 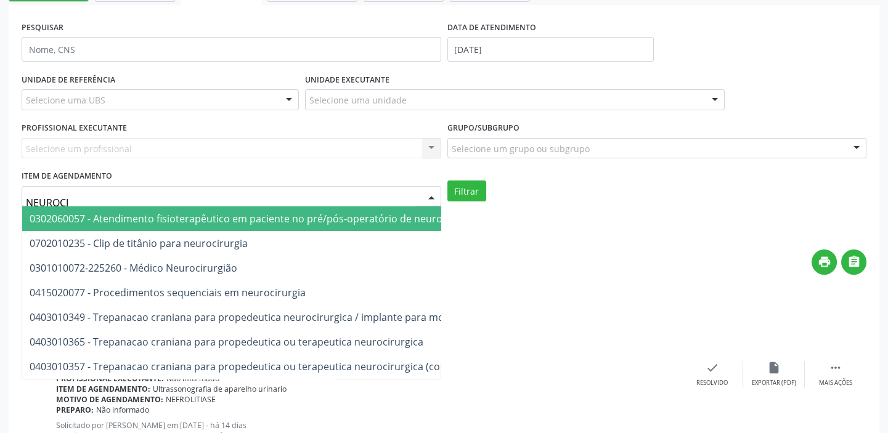 What do you see at coordinates (492, 27) in the screenshot?
I see `label: DATA DE ATENDIMENTO` at bounding box center [492, 27].